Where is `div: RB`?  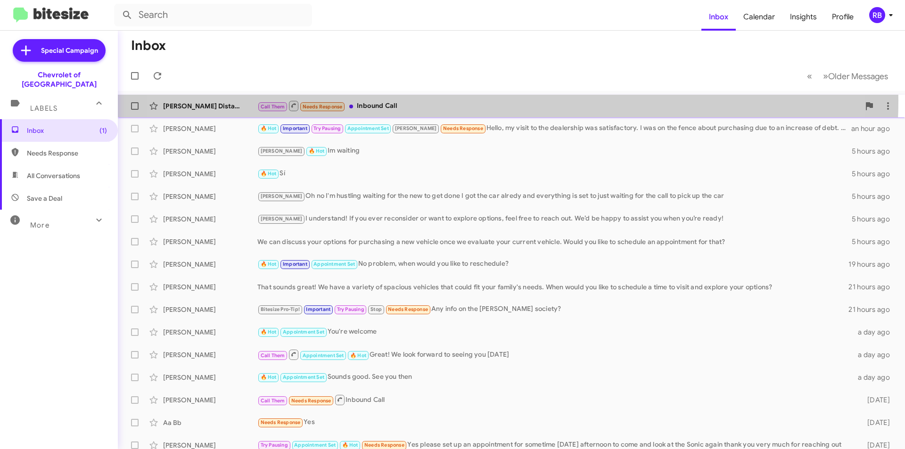
div: RB is located at coordinates (877, 15).